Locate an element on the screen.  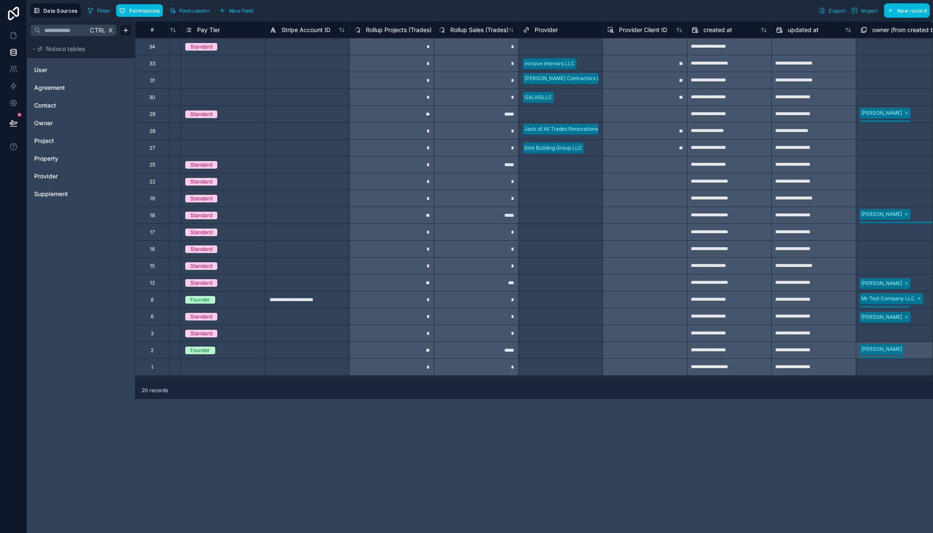
span: Agreement is located at coordinates (49, 88).